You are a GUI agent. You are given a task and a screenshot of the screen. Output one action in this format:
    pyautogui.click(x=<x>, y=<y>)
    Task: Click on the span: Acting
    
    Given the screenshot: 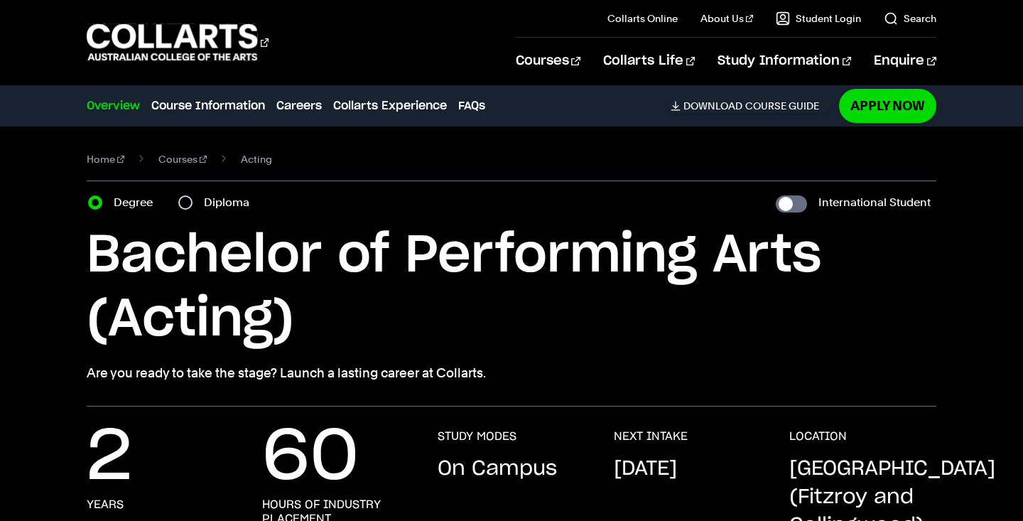 What is the action you would take?
    pyautogui.click(x=256, y=159)
    